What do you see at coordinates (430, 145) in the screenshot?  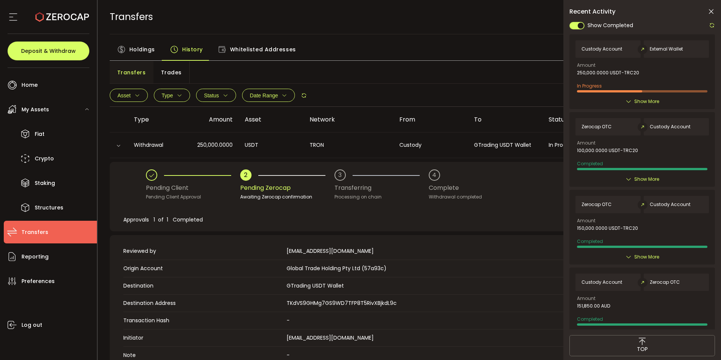 I see `div: Custody` at bounding box center [430, 145].